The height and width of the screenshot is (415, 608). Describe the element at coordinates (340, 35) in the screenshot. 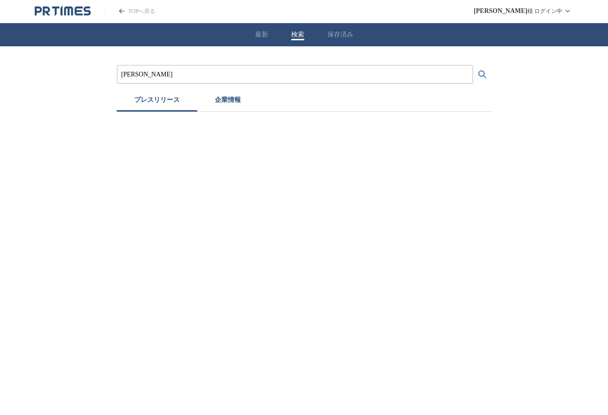

I see `button: 保存済み` at that location.